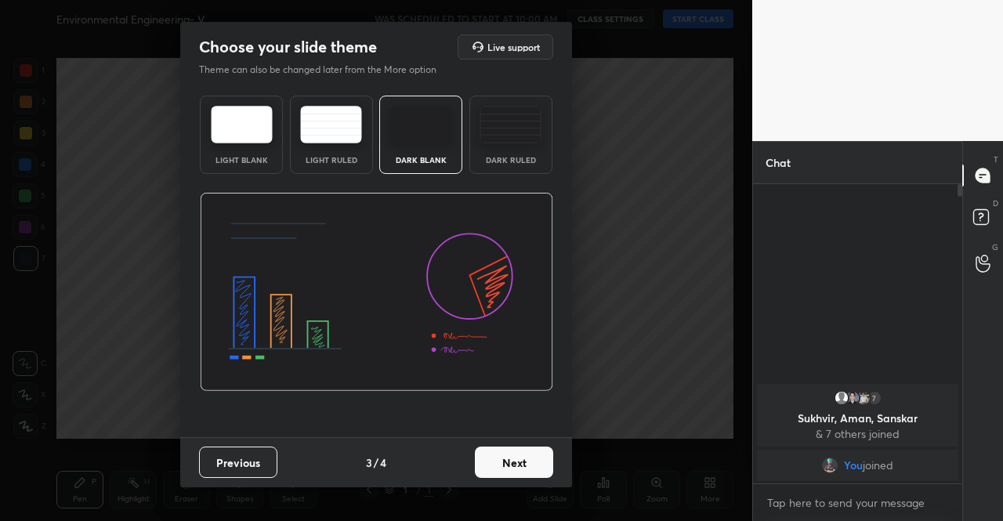  What do you see at coordinates (326, 70) in the screenshot?
I see `p: Theme can also be changed later from the More option` at bounding box center [326, 70].